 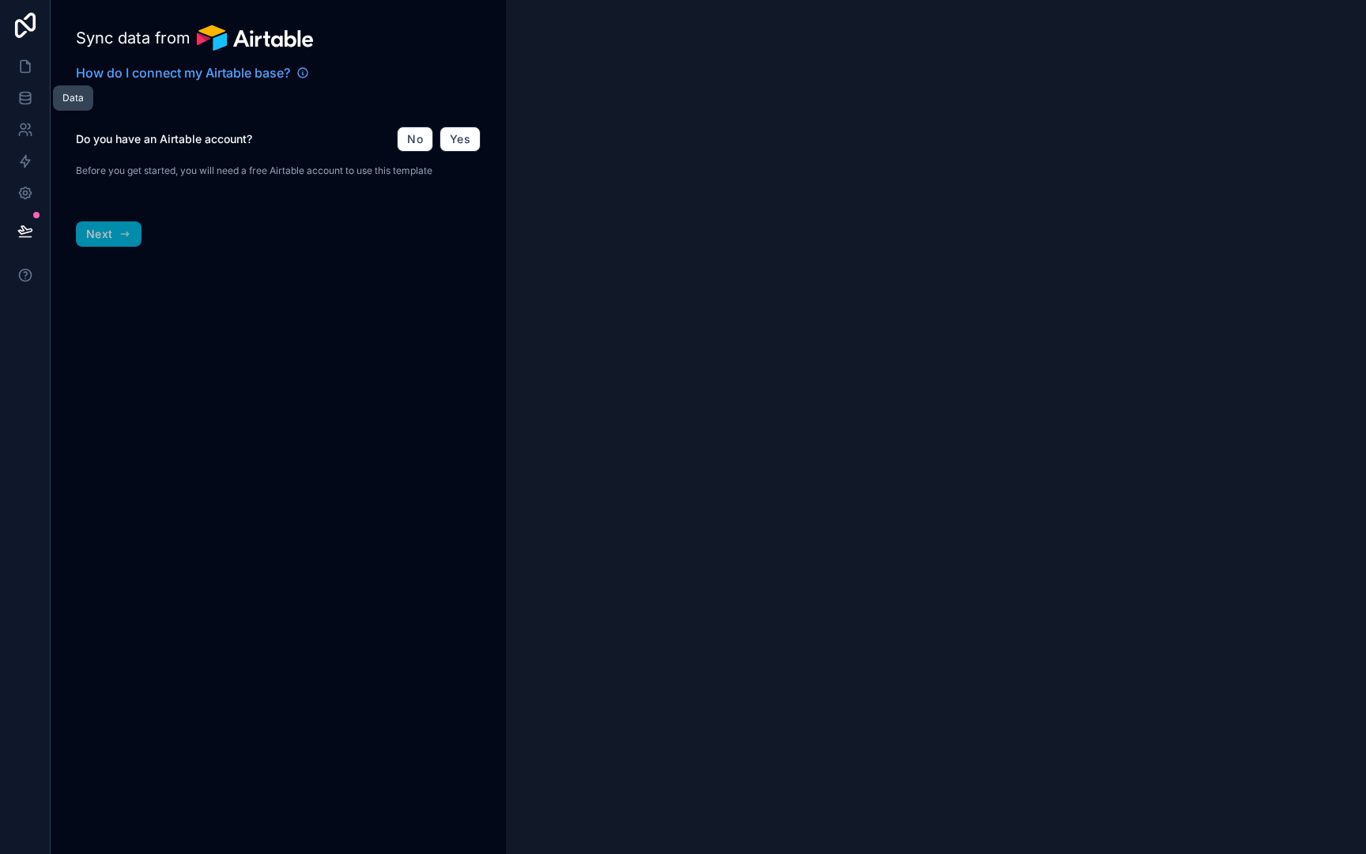 What do you see at coordinates (133, 38) in the screenshot?
I see `span: Sync data from` at bounding box center [133, 38].